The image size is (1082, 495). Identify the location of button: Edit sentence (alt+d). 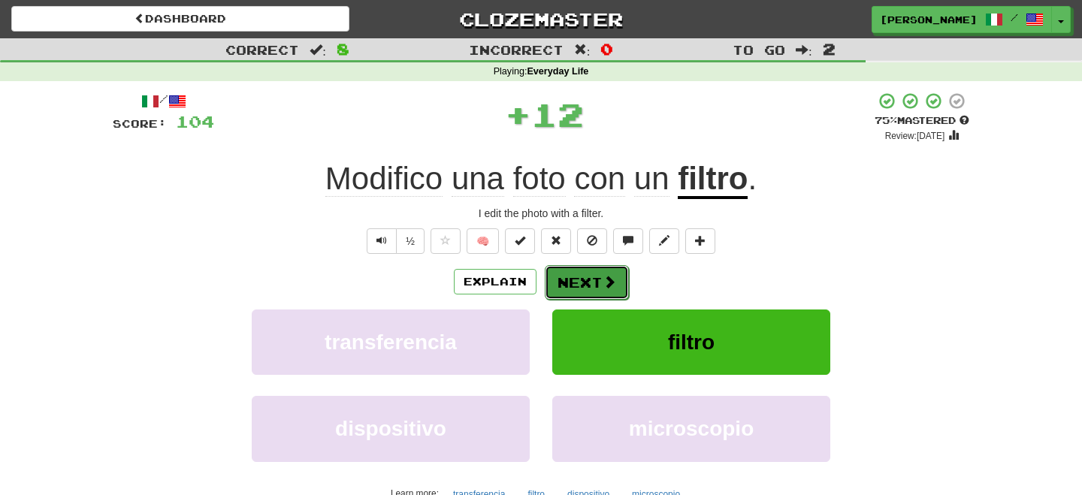
(664, 241).